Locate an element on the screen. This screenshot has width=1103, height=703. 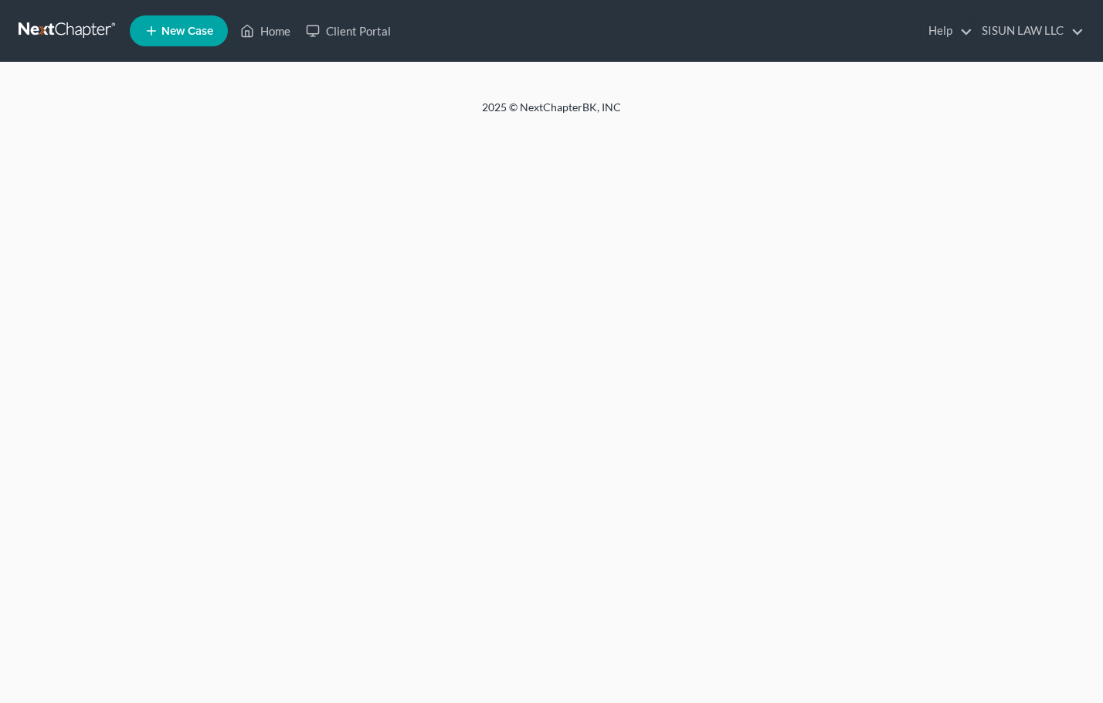
a: Help is located at coordinates (947, 31).